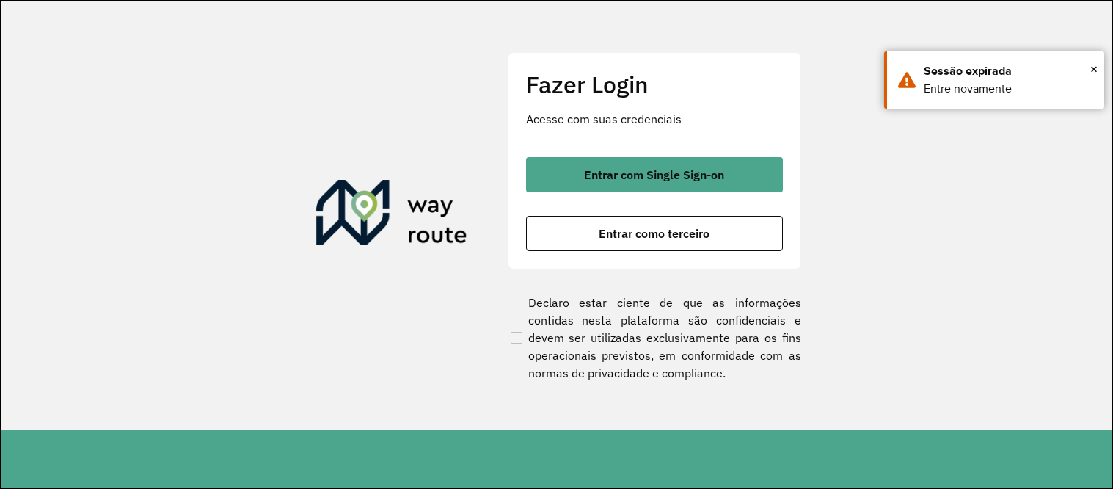  What do you see at coordinates (392, 215) in the screenshot?
I see `img: Roteirizador AmbevTech` at bounding box center [392, 215].